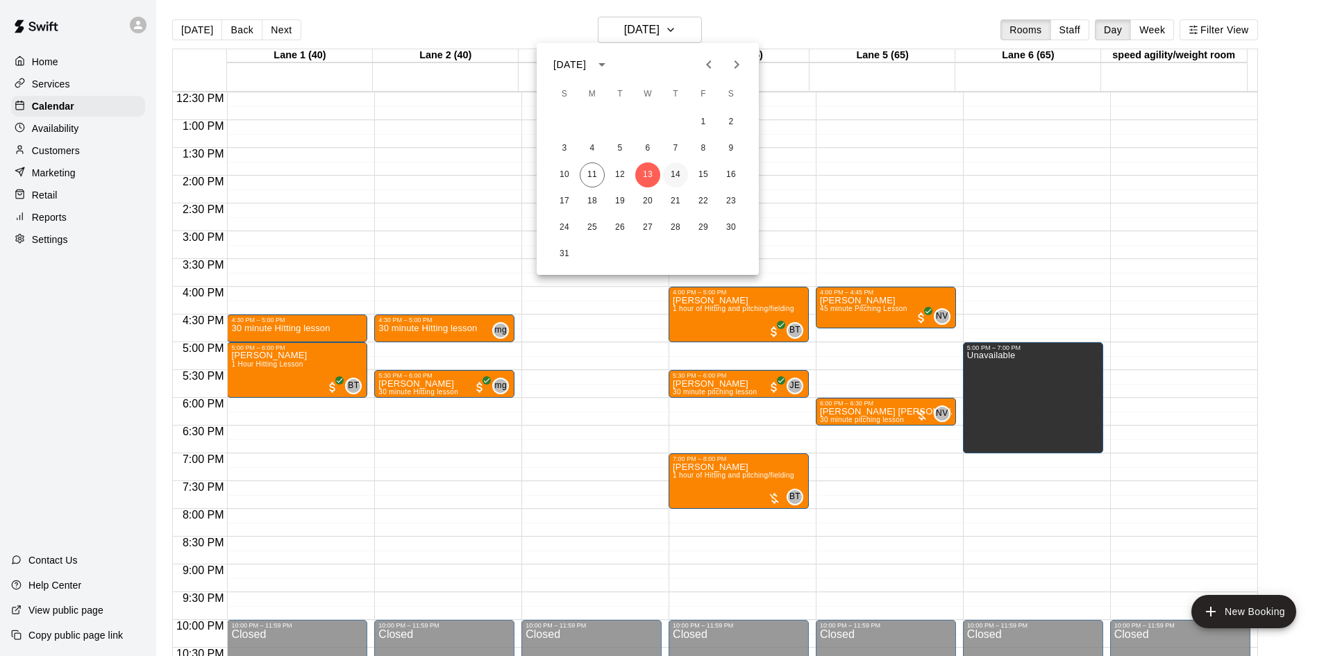  Describe the element at coordinates (565, 94) in the screenshot. I see `span: Sunday` at that location.